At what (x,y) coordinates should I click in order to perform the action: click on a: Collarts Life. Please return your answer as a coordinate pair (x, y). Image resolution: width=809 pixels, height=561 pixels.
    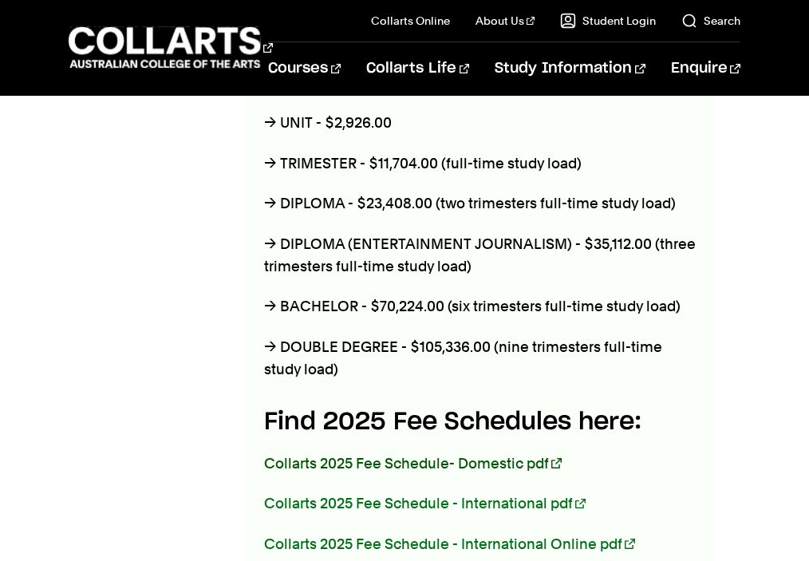
    Looking at the image, I should click on (417, 69).